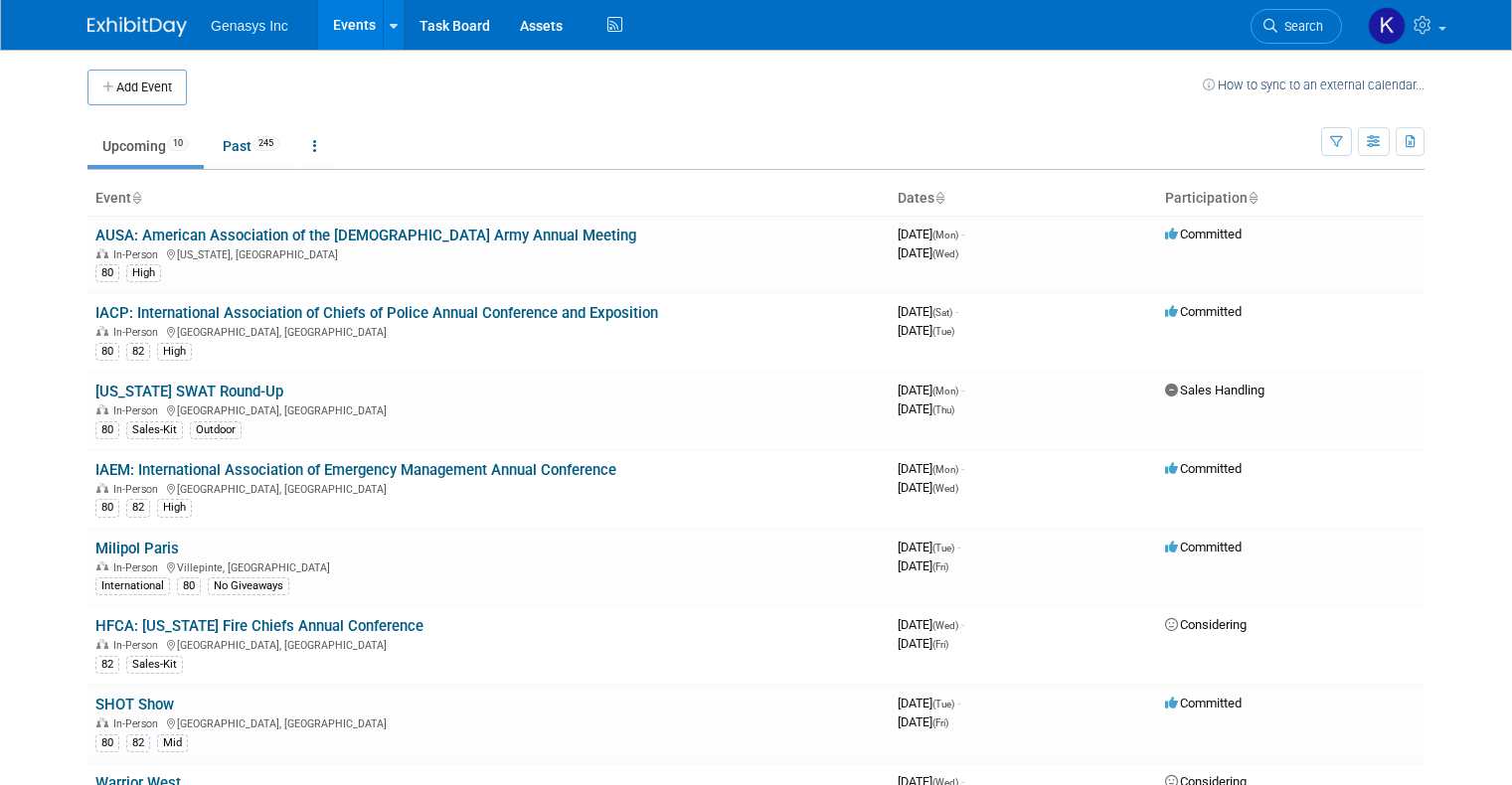 This screenshot has height=785, width=1512. What do you see at coordinates (133, 586) in the screenshot?
I see `div: International` at bounding box center [133, 586].